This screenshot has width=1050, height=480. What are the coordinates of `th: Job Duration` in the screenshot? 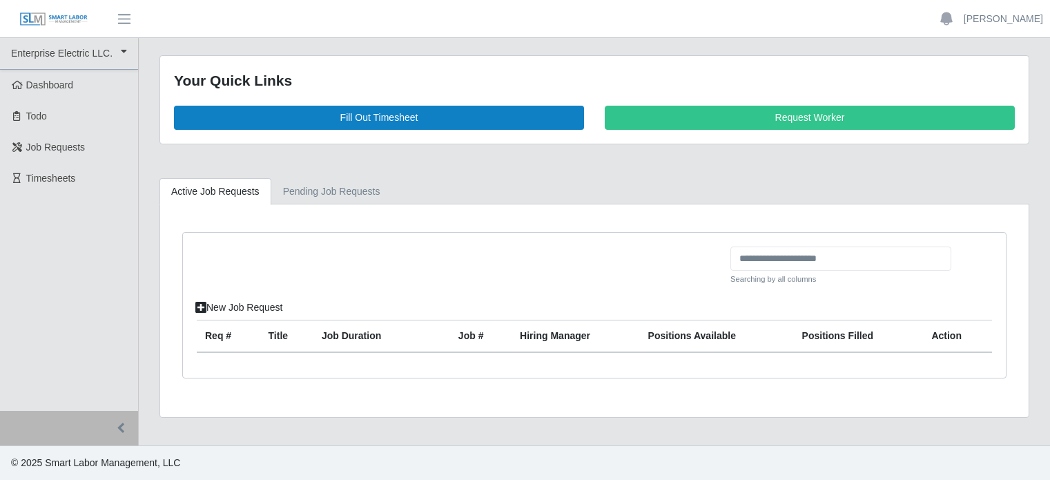 It's located at (369, 336).